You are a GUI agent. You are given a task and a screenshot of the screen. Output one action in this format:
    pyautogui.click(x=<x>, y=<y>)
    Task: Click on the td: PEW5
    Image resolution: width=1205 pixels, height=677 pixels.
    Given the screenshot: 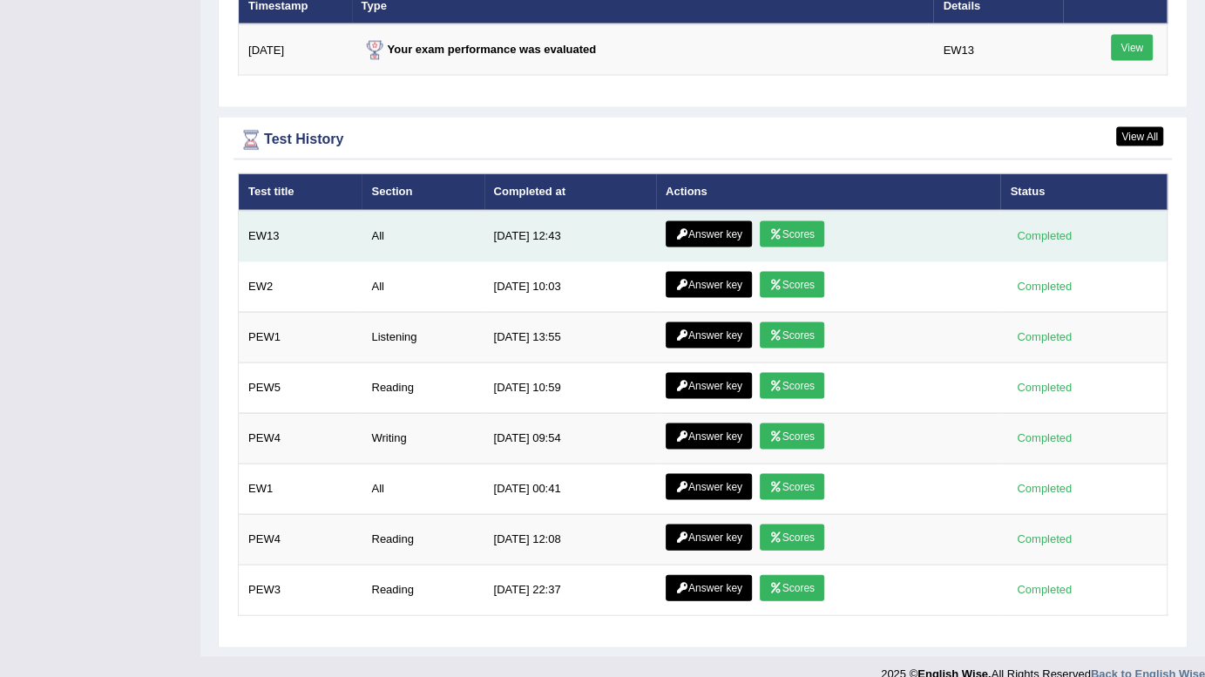 What is the action you would take?
    pyautogui.click(x=301, y=388)
    